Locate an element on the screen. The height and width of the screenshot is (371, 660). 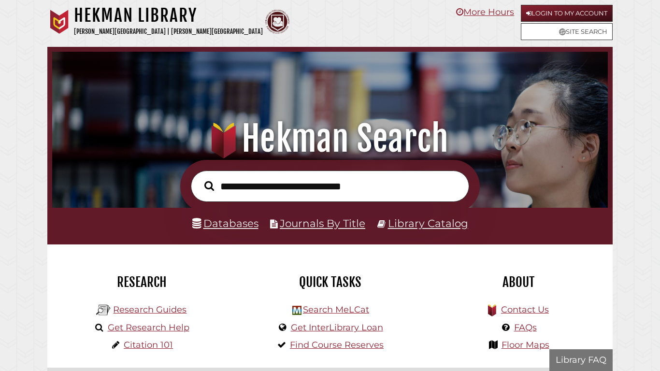
a: Floor Maps is located at coordinates (525, 345).